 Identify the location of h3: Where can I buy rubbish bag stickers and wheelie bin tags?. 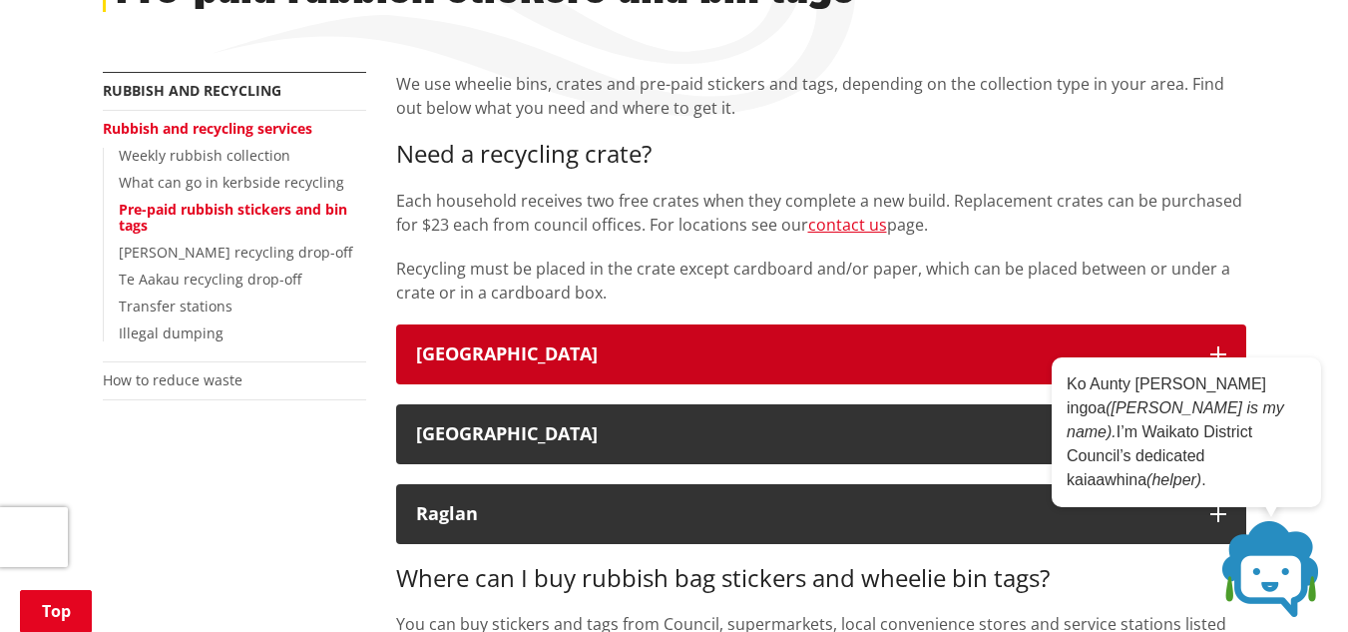
(821, 578).